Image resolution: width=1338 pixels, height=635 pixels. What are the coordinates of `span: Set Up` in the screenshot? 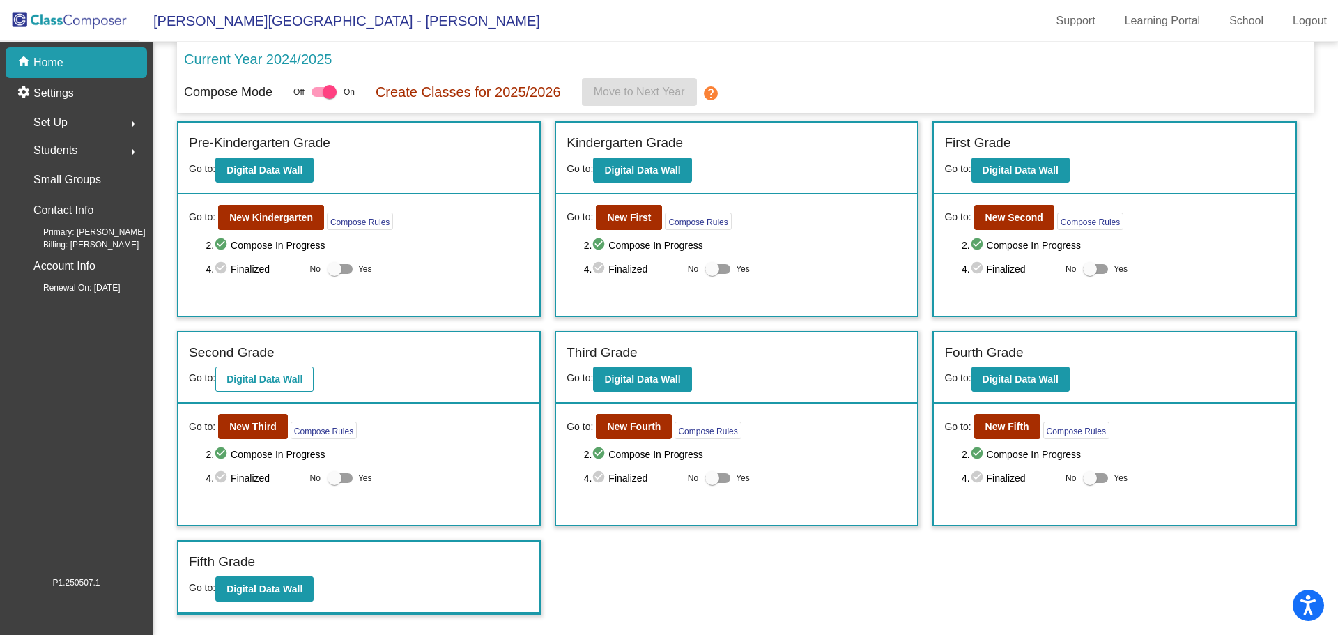 It's located at (50, 123).